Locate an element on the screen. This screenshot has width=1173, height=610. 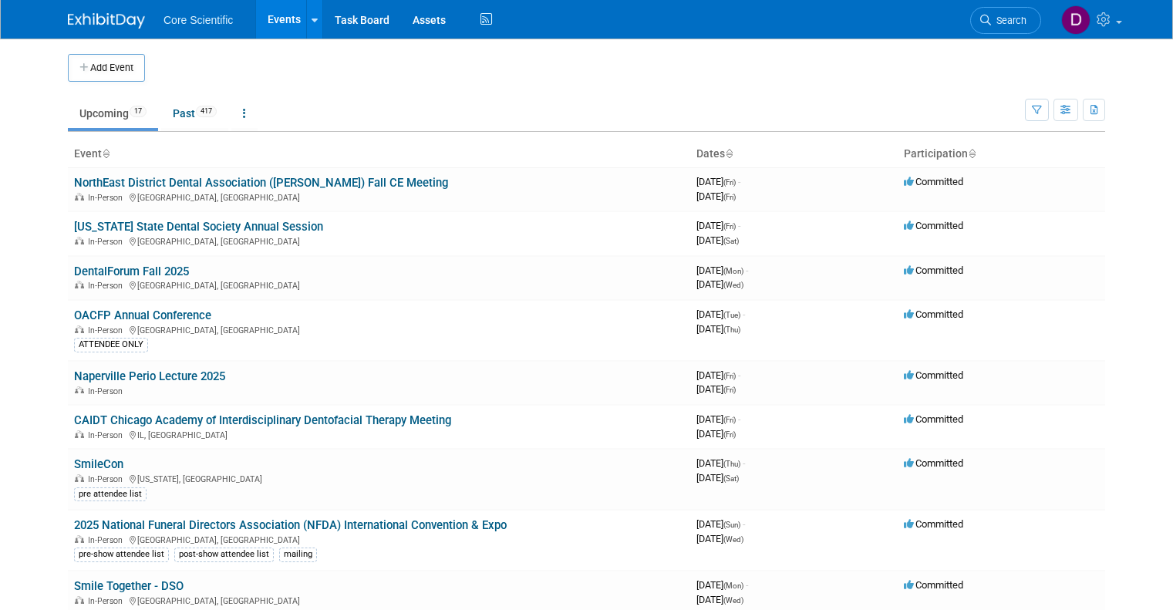
img: Danielle Wiesemann is located at coordinates (1076, 20).